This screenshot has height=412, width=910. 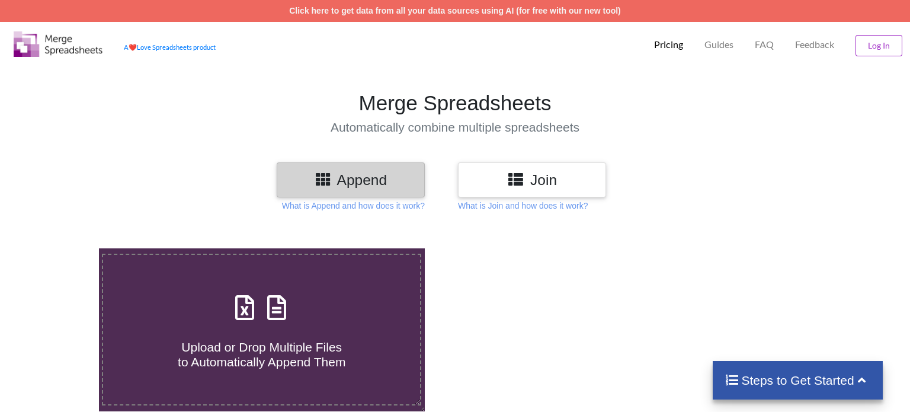 What do you see at coordinates (351, 180) in the screenshot?
I see `h3: Append` at bounding box center [351, 180].